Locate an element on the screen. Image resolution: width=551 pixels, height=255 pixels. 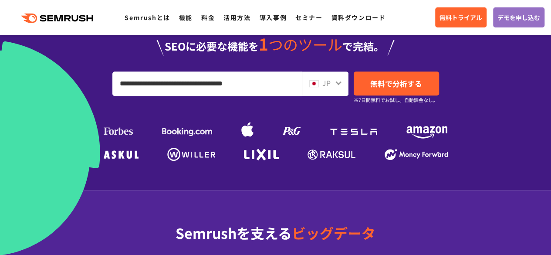
a: Semrushとは is located at coordinates (147, 17).